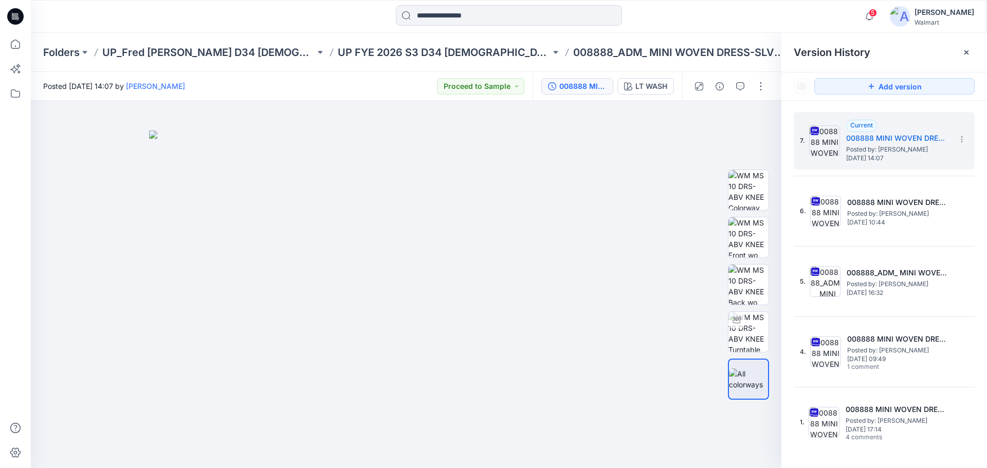 This screenshot has height=468, width=987. Describe the element at coordinates (898, 273) in the screenshot. I see `h5: 008888_ADM_ MINI WOVEN DRESS-SLVLS-DW2259-WMU` at that location.